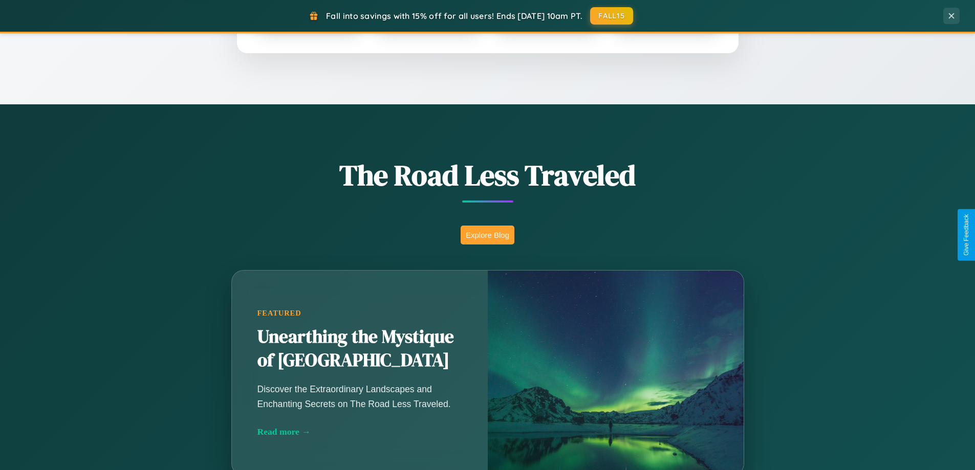 The height and width of the screenshot is (470, 975). What do you see at coordinates (360, 313) in the screenshot?
I see `div: Featured` at bounding box center [360, 313].